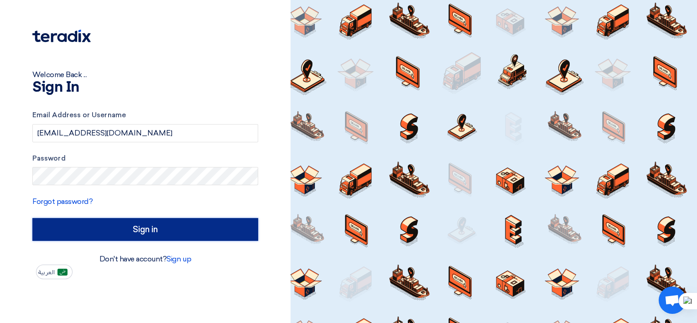  Describe the element at coordinates (145, 259) in the screenshot. I see `div: Don't have account?` at that location.